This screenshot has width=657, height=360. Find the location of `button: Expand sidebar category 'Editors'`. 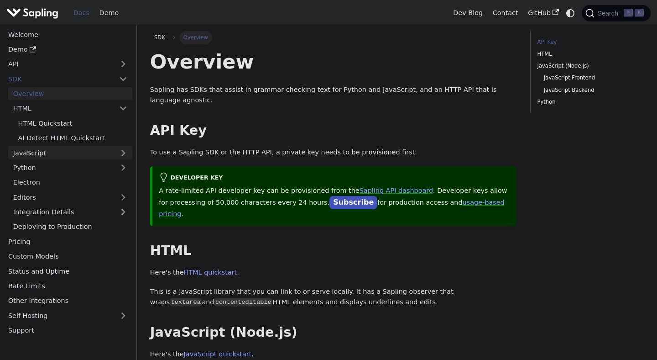

button: Expand sidebar category 'Editors' is located at coordinates (123, 197).